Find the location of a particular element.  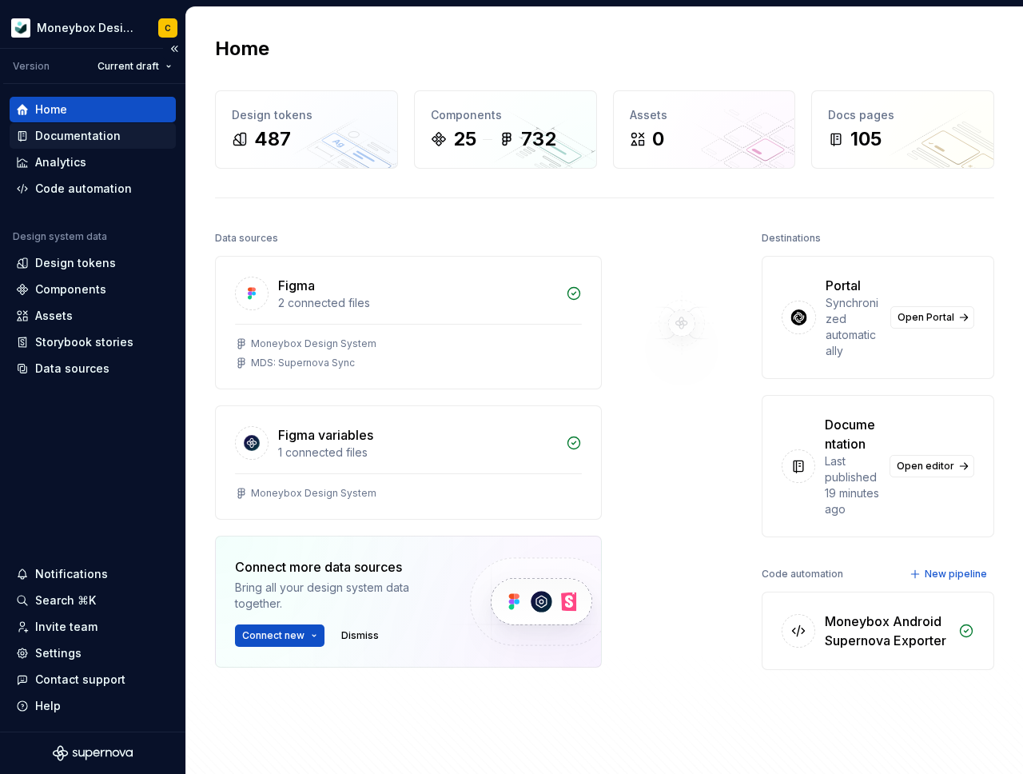

img: 9de6ca4a-8ec4-4eed-b9a2-3d312393a40a.png is located at coordinates (21, 28).